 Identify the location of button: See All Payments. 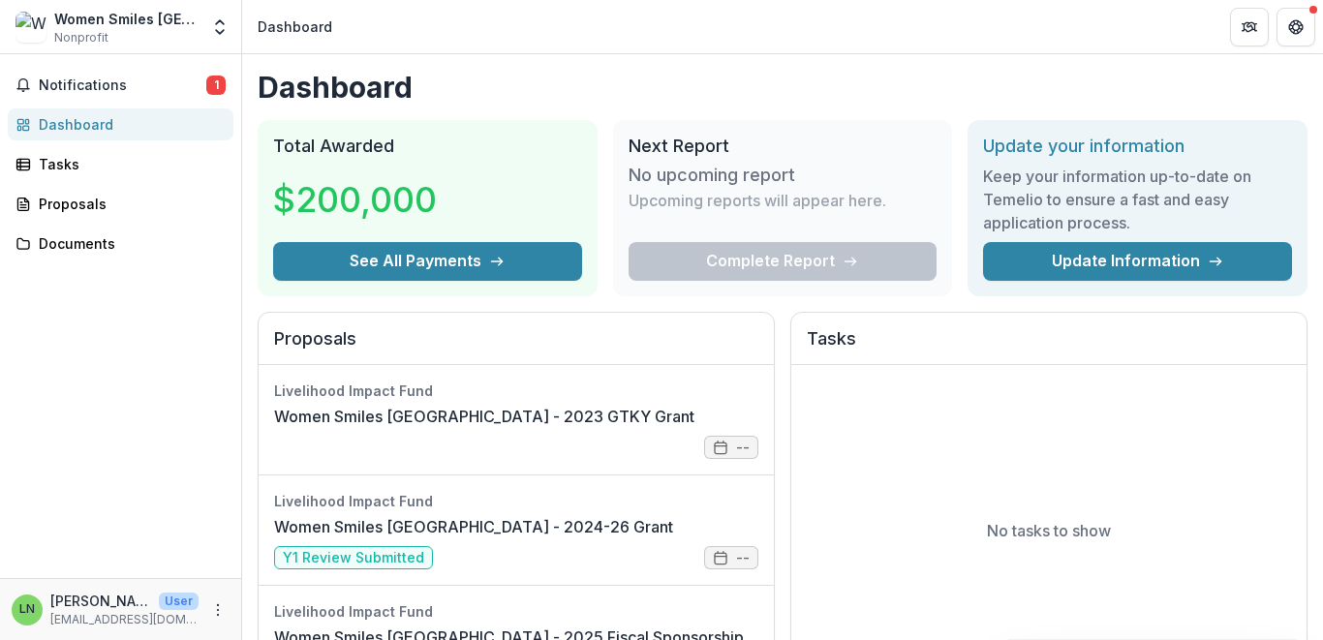
(427, 262).